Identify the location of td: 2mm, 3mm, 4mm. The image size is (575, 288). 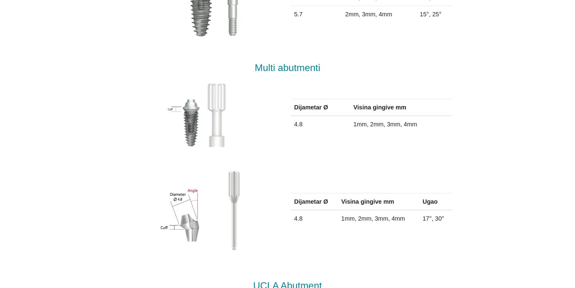
(379, 14).